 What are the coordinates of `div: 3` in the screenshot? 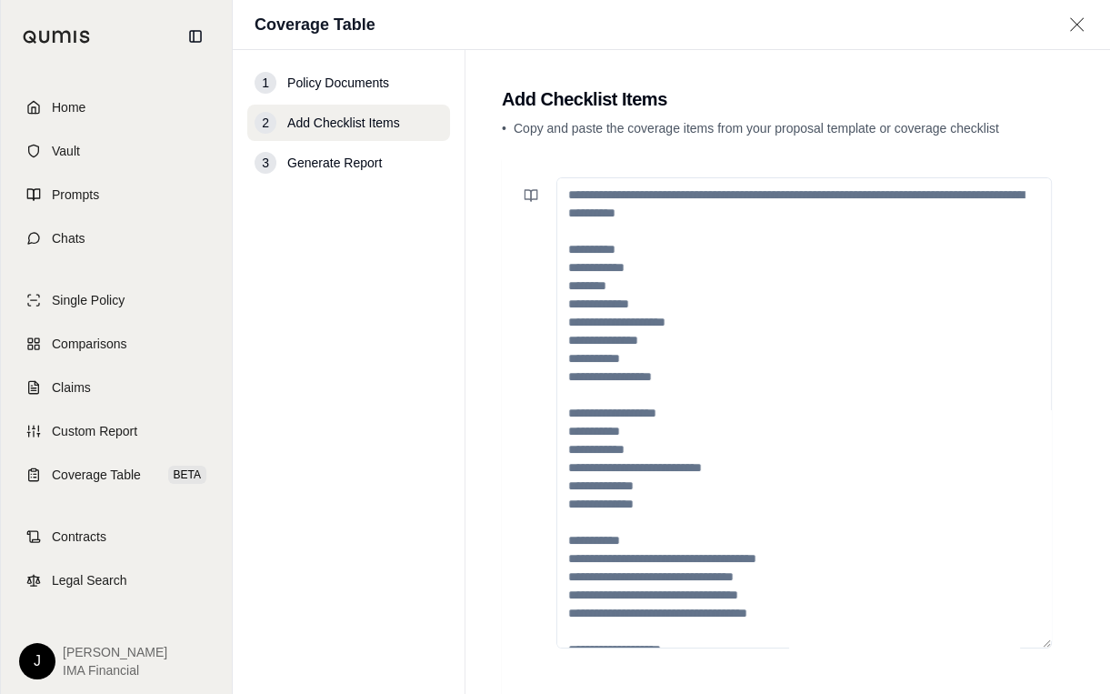 It's located at (265, 163).